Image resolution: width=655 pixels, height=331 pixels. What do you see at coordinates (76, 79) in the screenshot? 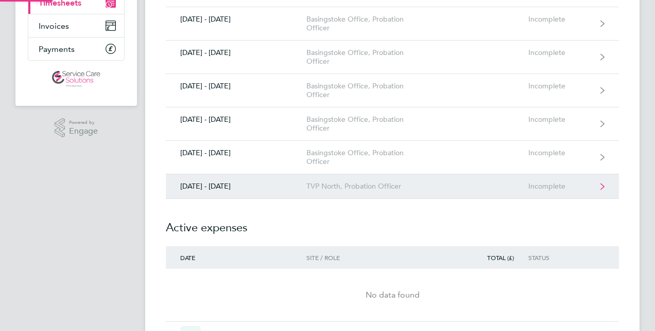
I see `img: servicecare-logo-retina.png` at bounding box center [76, 79].